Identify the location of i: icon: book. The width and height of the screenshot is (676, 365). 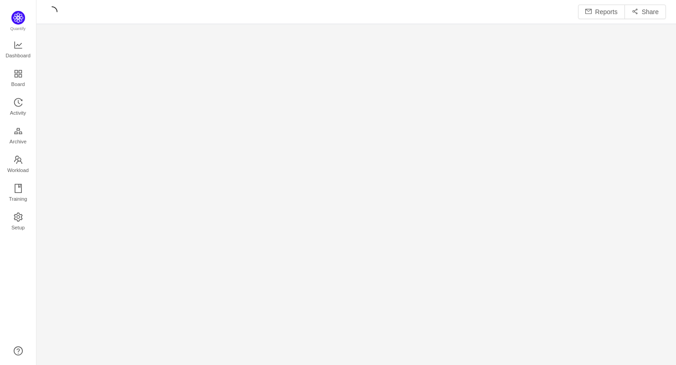
(18, 189).